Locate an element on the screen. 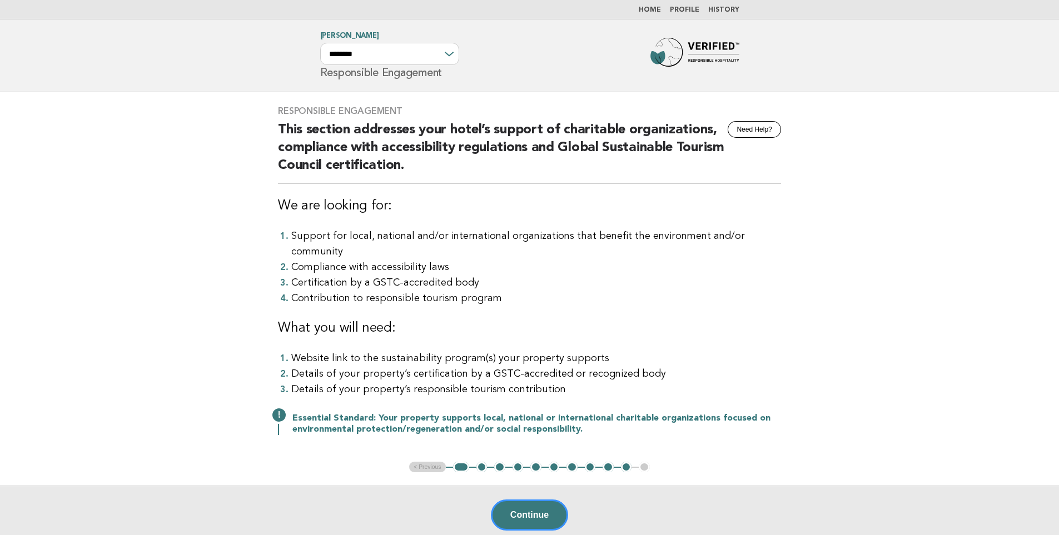  p: Essential Standard: Your property supports local, national or international charitable organizati... is located at coordinates (536, 424).